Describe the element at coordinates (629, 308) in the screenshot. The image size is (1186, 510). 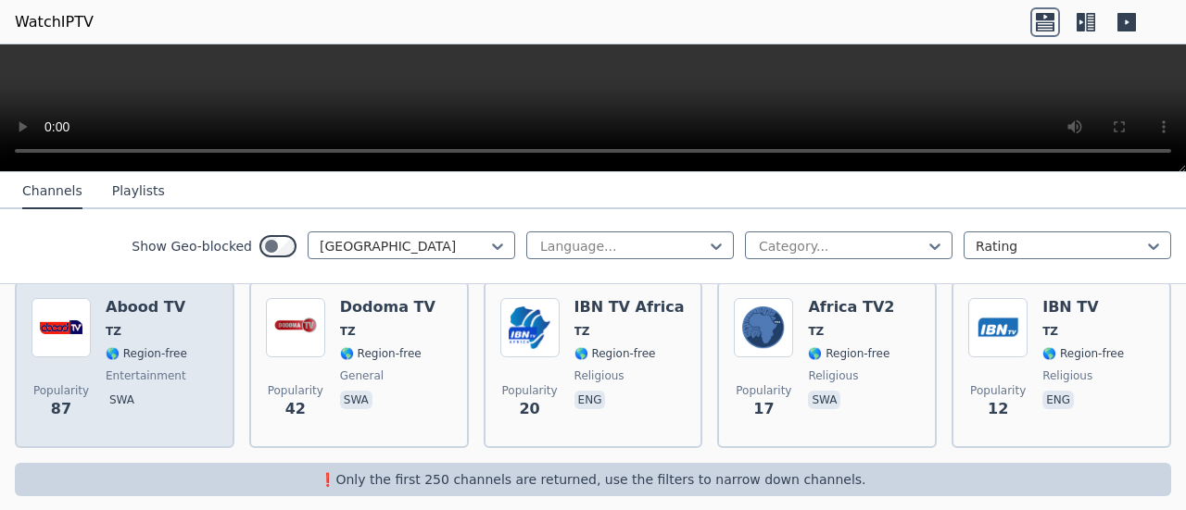
I see `h6: IBN TV Africa` at that location.